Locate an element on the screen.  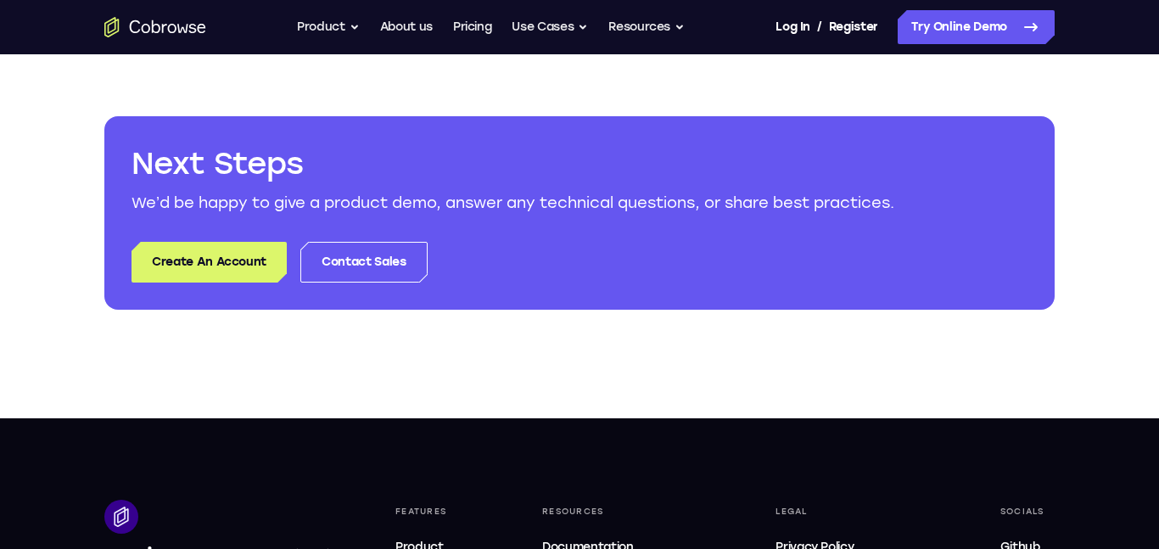
button: Product is located at coordinates (328, 27).